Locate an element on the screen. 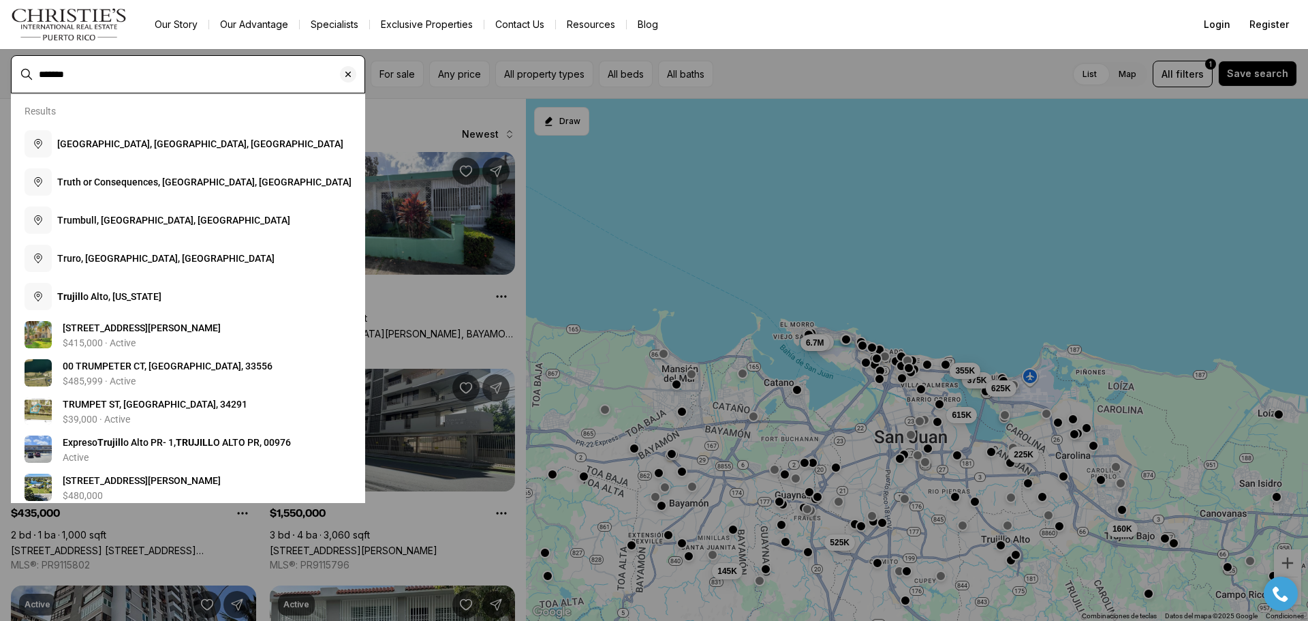 The height and width of the screenshot is (621, 1308). a: View details: 13830 TRULL WAY is located at coordinates (188, 335).